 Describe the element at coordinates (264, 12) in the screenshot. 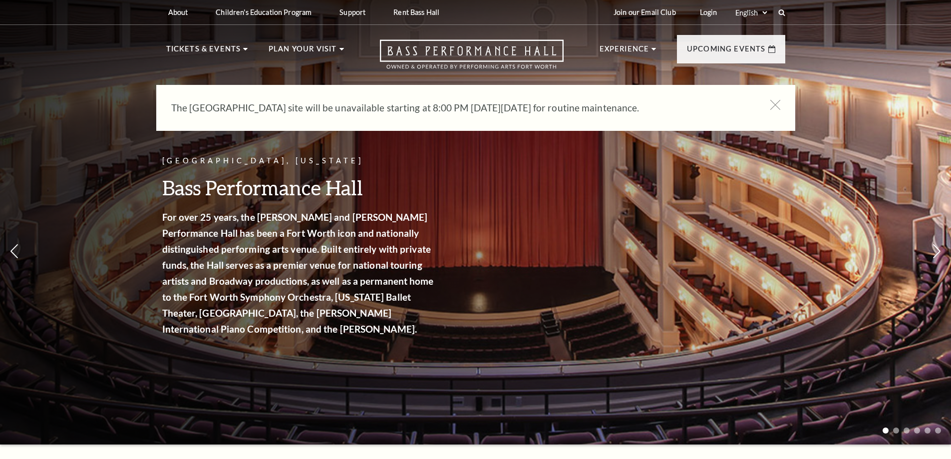

I see `p: Children's Education Program` at that location.